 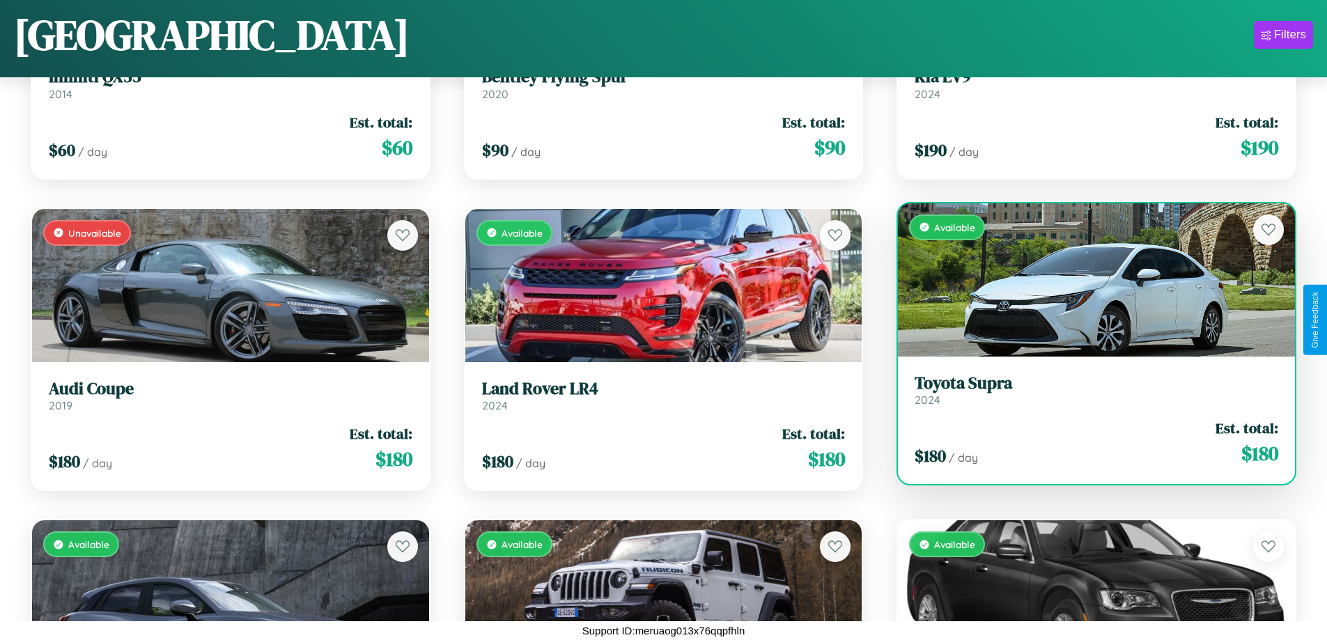 I want to click on span: Unavailable, so click(x=95, y=233).